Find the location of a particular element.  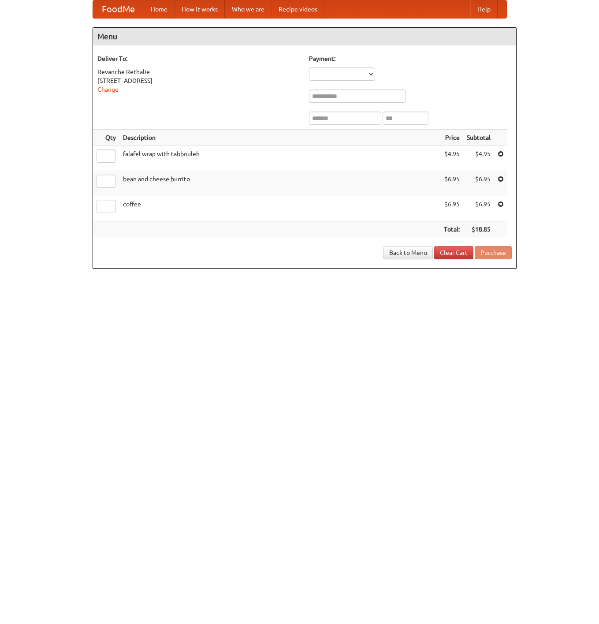

a: Clear Cart is located at coordinates (454, 253).